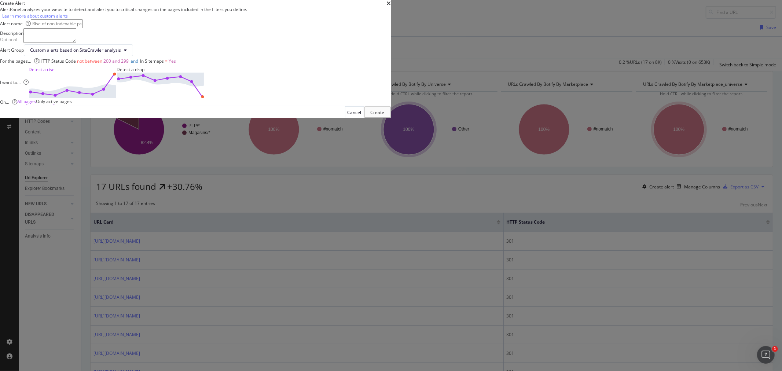 This screenshot has width=782, height=371. What do you see at coordinates (160, 85) in the screenshot?
I see `img: AeSs0y7f63iwAAAAAElFTkSuQmCC` at bounding box center [160, 85].